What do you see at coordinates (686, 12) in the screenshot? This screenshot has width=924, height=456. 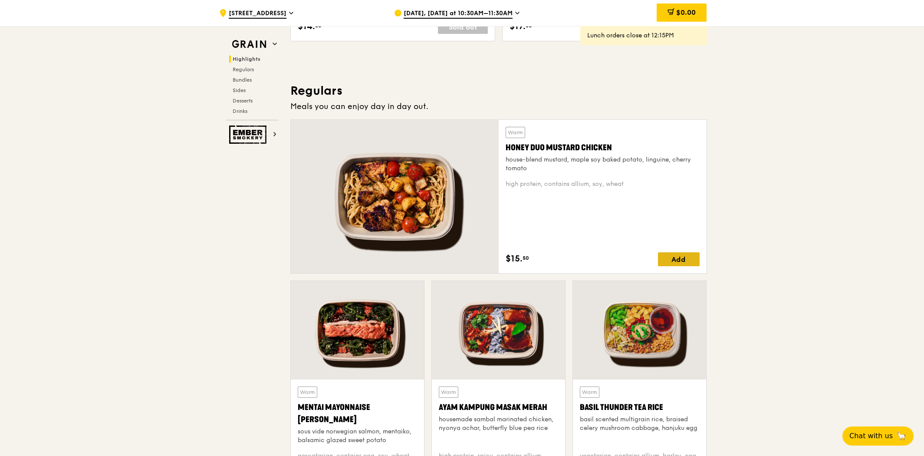 I see `span: $0.00` at bounding box center [686, 12].